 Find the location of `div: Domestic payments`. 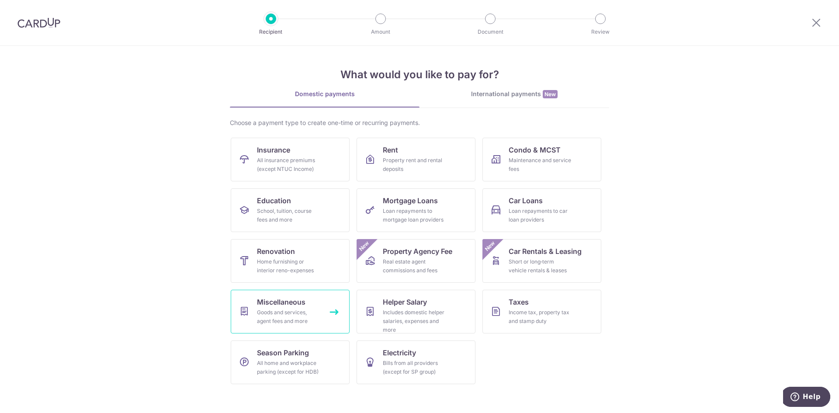

div: Domestic payments is located at coordinates (325, 94).